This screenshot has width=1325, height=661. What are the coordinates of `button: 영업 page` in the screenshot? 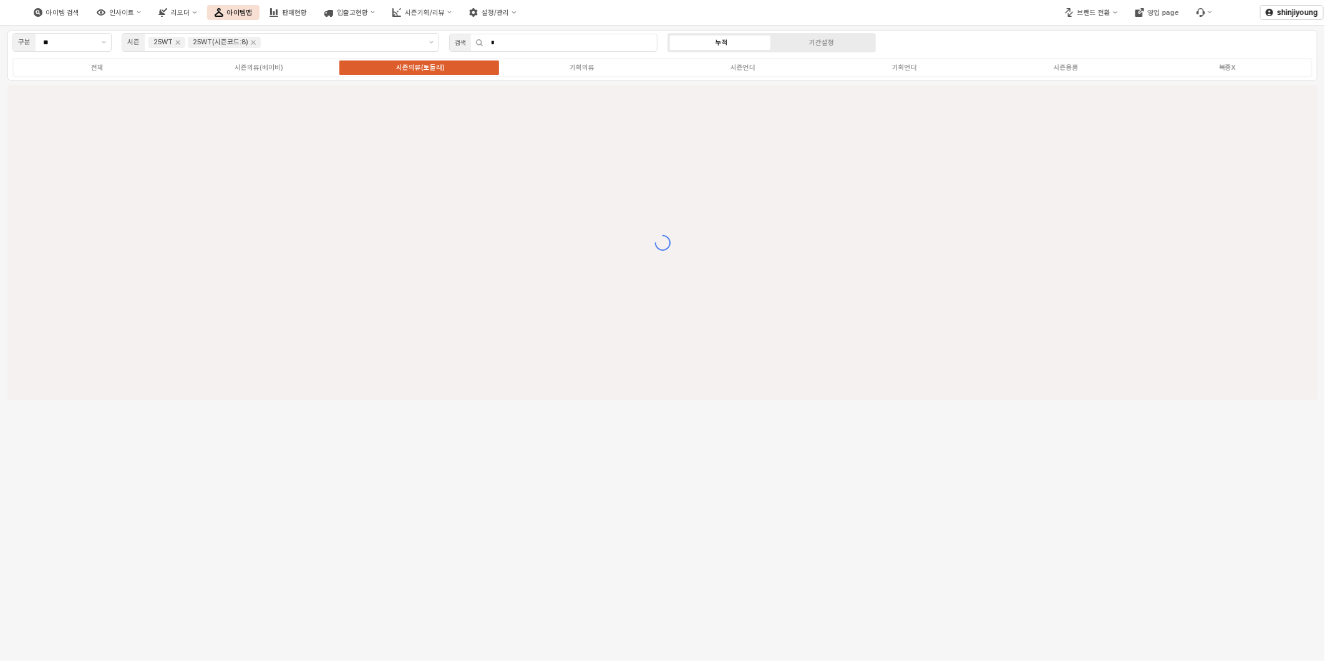 It's located at (1157, 12).